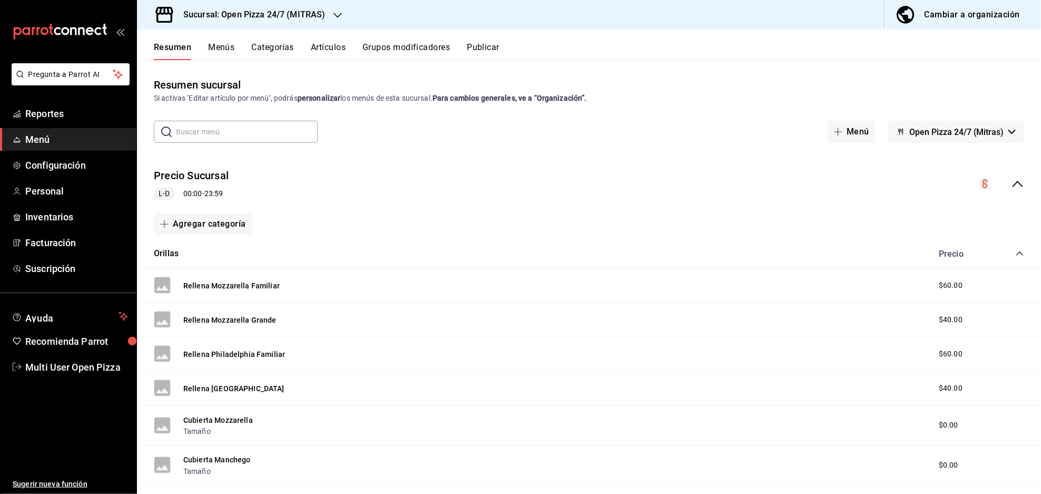  Describe the element at coordinates (70, 484) in the screenshot. I see `span: Sugerir nueva función` at that location.